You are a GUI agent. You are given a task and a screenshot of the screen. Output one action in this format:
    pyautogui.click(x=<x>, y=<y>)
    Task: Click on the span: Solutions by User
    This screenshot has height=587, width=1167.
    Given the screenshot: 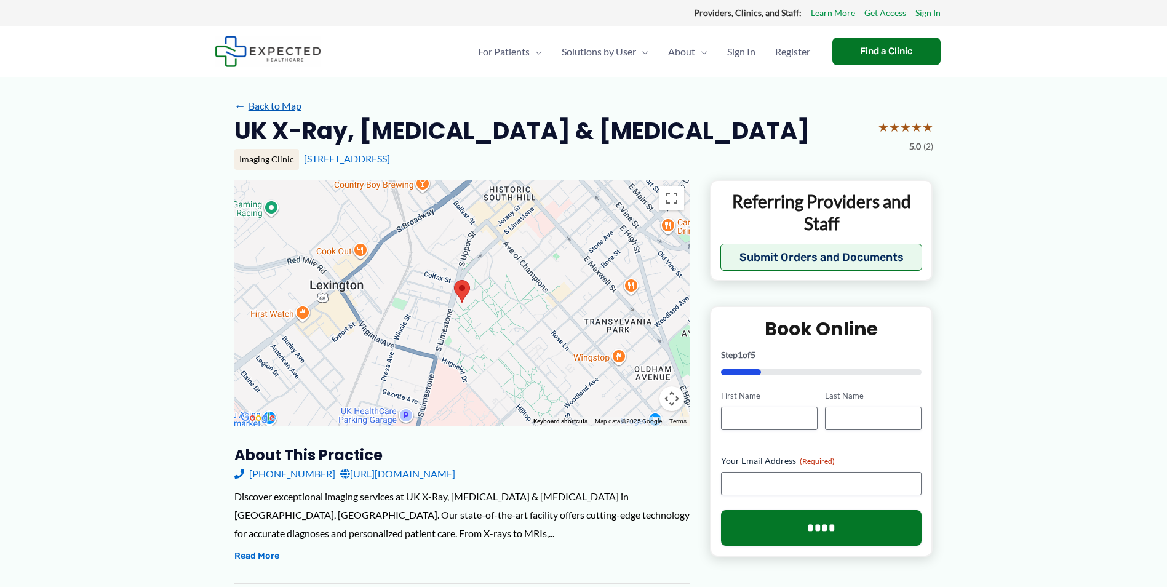 What is the action you would take?
    pyautogui.click(x=599, y=52)
    